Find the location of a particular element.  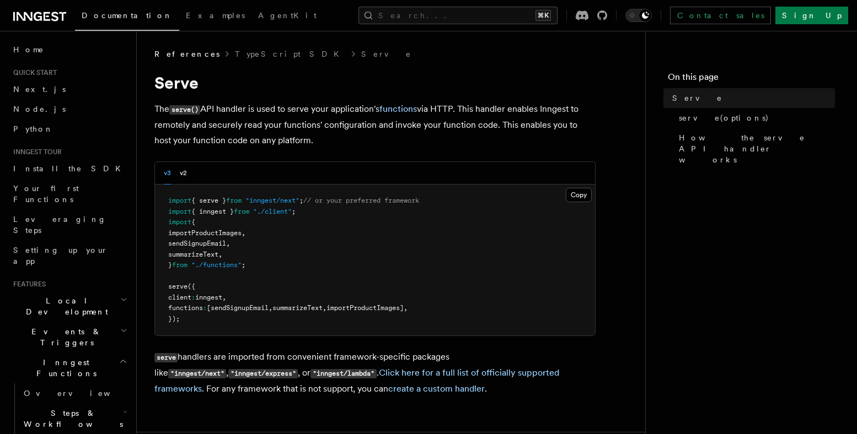

h1: Serve is located at coordinates (375, 83).